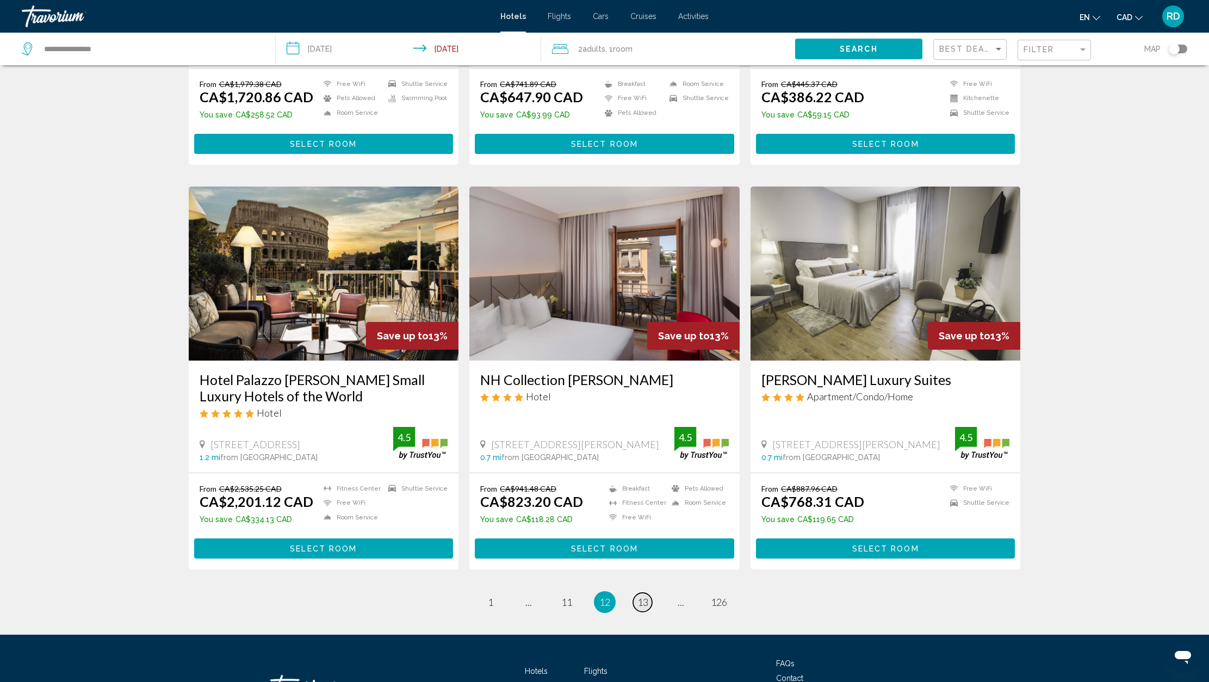 This screenshot has height=682, width=1209. Describe the element at coordinates (528, 488) in the screenshot. I see `del: CA$941.48 CAD` at that location.